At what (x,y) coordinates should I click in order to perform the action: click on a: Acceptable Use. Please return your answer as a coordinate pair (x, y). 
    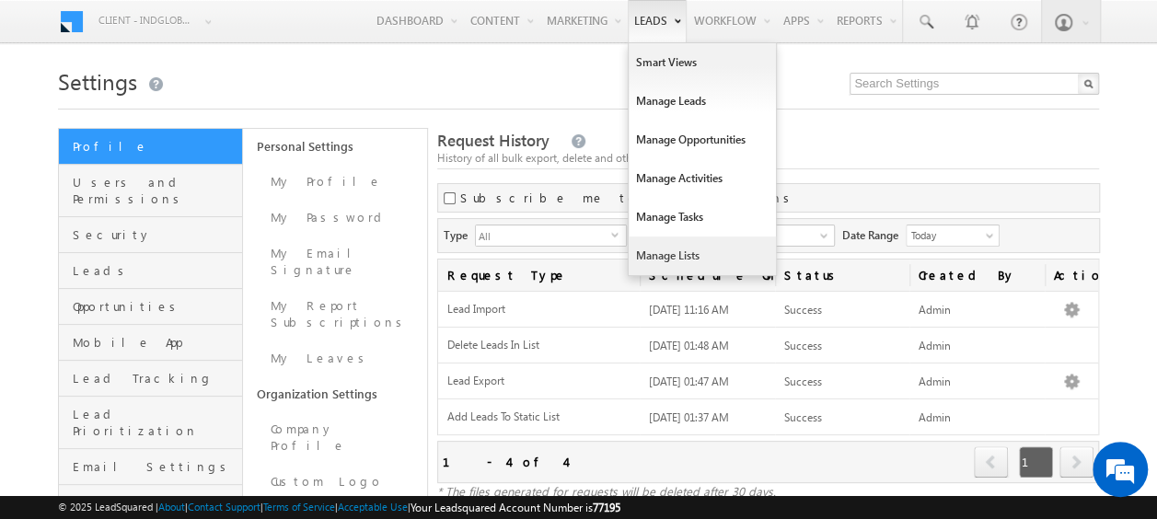
    Looking at the image, I should click on (373, 506).